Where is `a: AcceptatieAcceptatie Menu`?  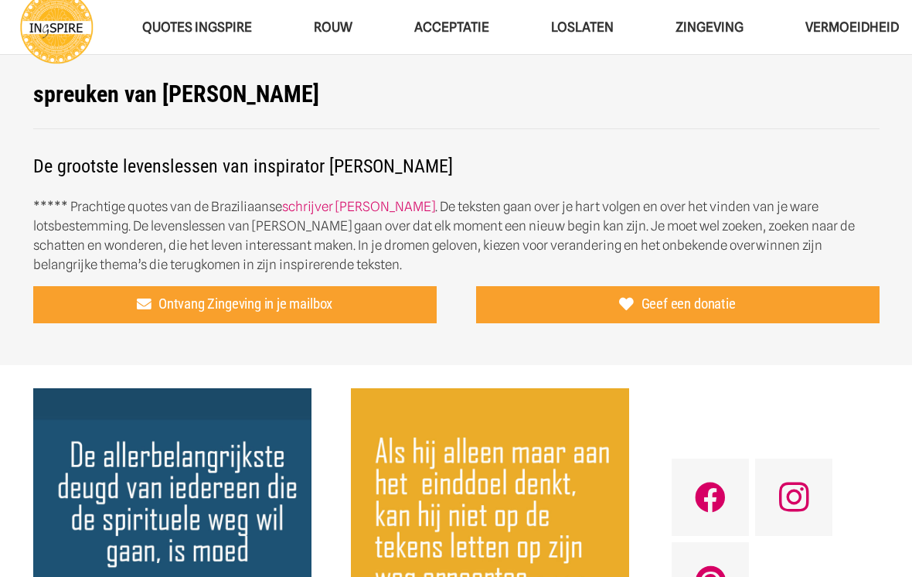 a: AcceptatieAcceptatie Menu is located at coordinates (452, 27).